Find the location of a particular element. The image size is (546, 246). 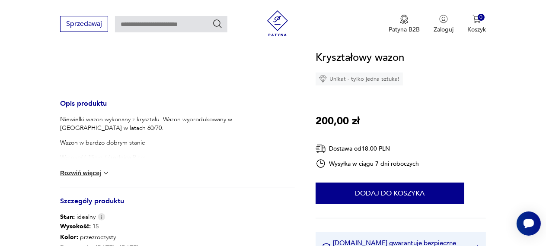

p: Wysokość 15cm / średnica 9 cm is located at coordinates (177, 158).